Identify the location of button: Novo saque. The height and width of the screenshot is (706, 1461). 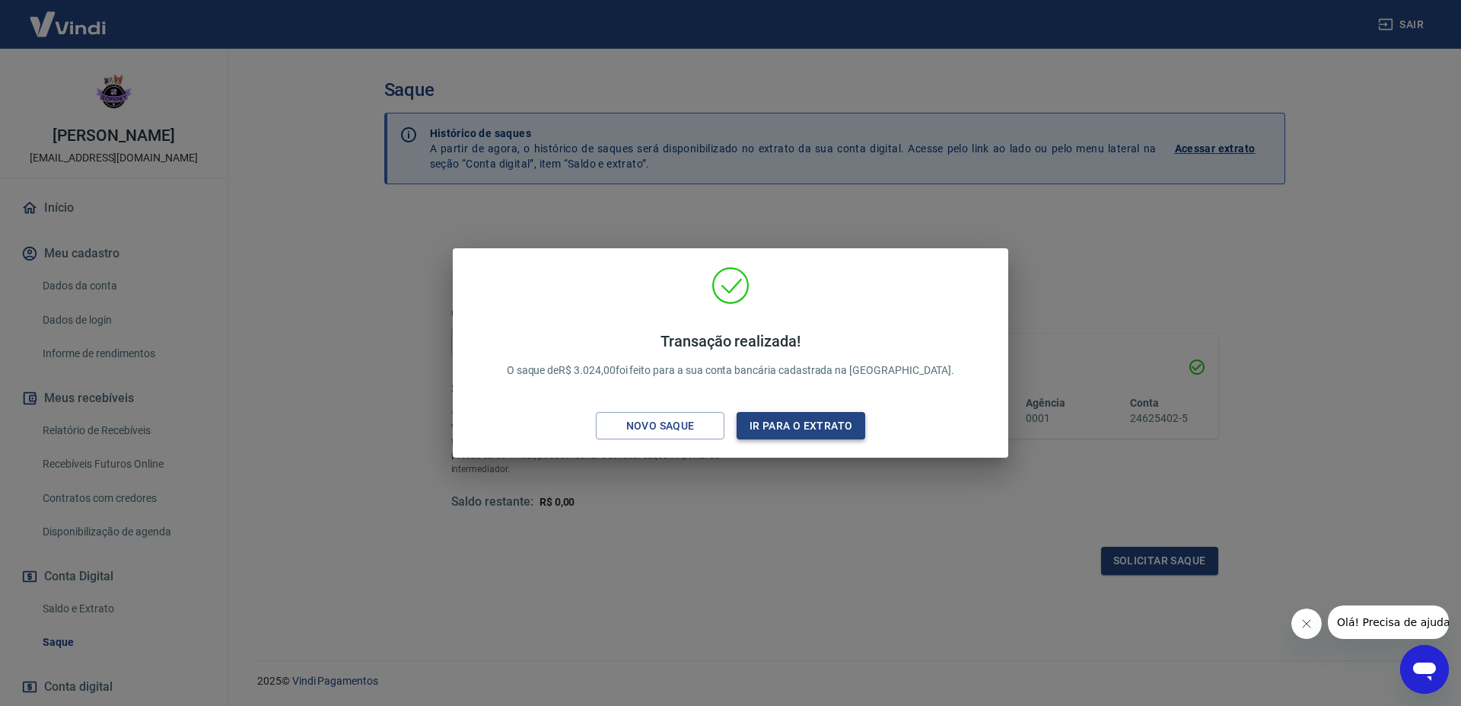
(660, 425).